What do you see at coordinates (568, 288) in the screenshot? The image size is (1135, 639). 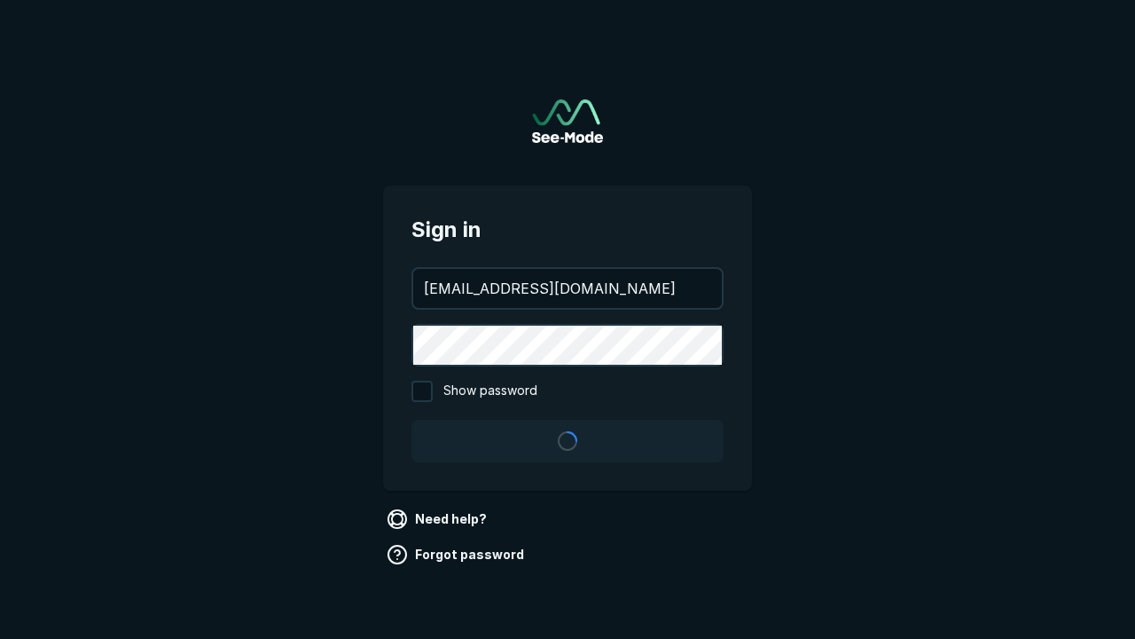 I see `input: your@email.com` at bounding box center [568, 288].